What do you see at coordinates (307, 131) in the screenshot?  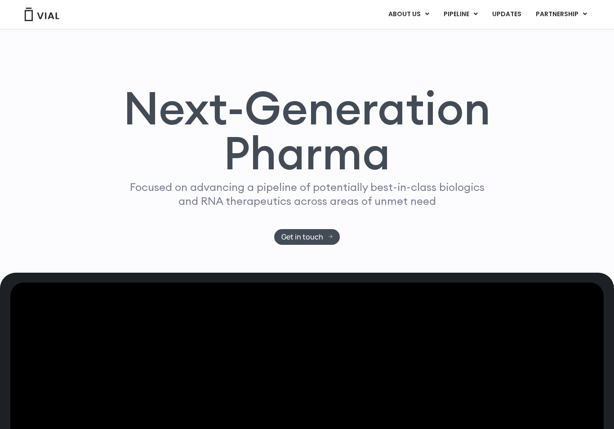 I see `h1: Next-Generation Pharma` at bounding box center [307, 131].